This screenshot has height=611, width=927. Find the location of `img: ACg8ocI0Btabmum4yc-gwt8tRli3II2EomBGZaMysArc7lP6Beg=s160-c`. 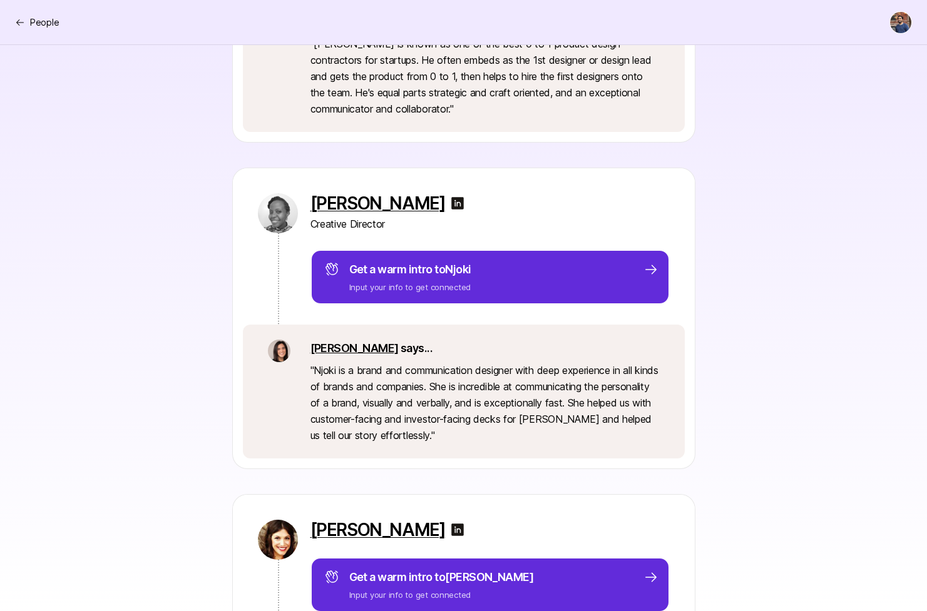

img: ACg8ocI0Btabmum4yc-gwt8tRli3II2EomBGZaMysArc7lP6Beg=s160-c is located at coordinates (278, 540).